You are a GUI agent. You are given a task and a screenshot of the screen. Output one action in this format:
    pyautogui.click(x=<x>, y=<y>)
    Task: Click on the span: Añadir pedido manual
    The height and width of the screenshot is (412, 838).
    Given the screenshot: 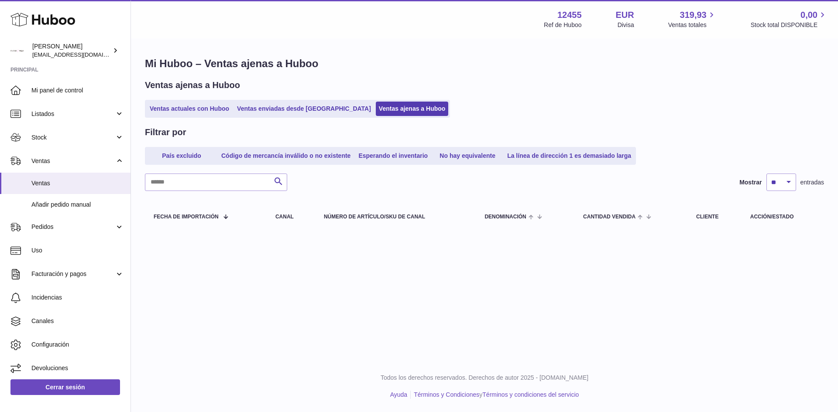 What is the action you would take?
    pyautogui.click(x=78, y=205)
    